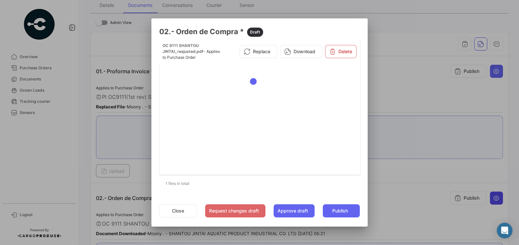 The image size is (519, 245). Describe the element at coordinates (505, 230) in the screenshot. I see `div: Abrir Intercom Messenger` at that location.